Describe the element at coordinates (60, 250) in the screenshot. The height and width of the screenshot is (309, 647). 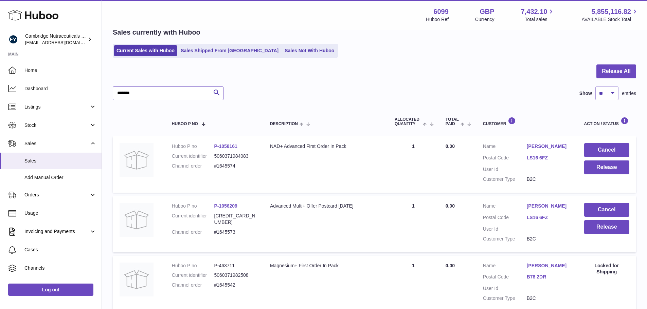
I see `span: Cases` at that location.